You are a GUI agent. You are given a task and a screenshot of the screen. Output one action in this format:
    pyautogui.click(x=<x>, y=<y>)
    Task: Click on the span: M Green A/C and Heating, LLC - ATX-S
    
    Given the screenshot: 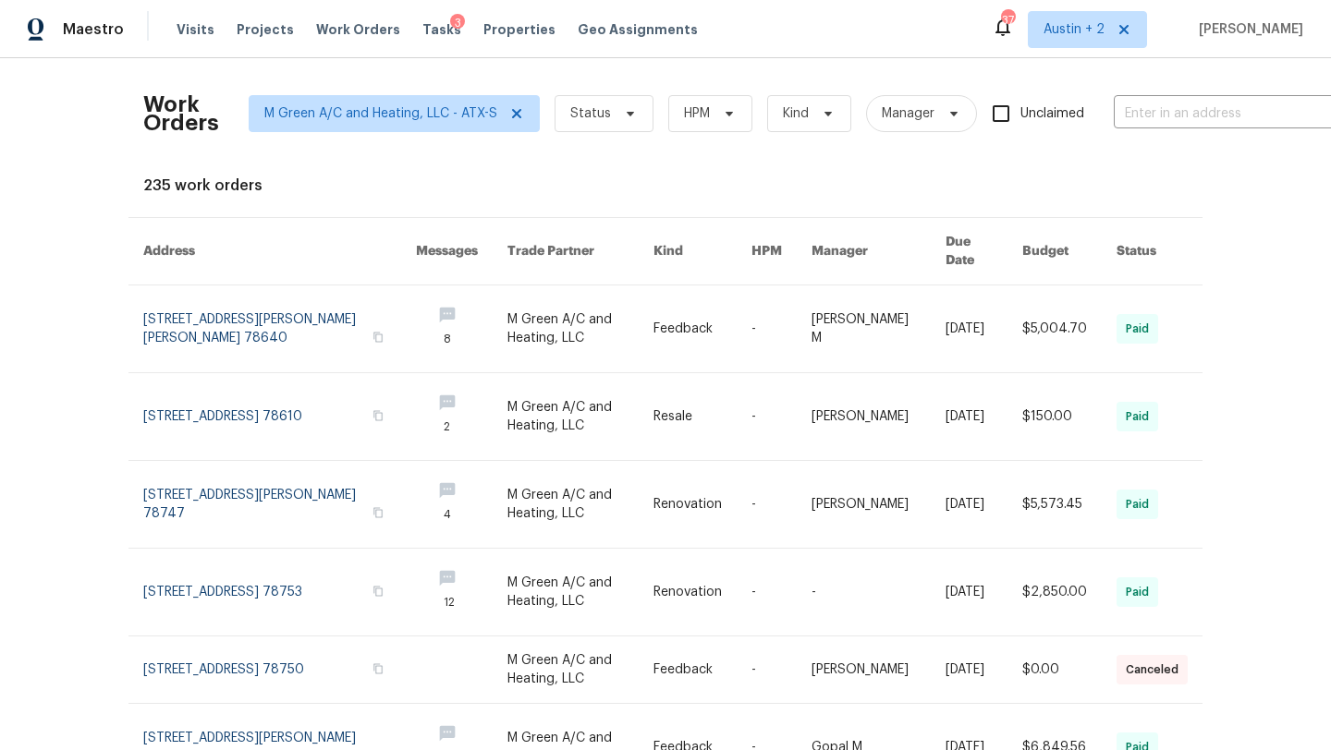 What is the action you would take?
    pyautogui.click(x=381, y=114)
    